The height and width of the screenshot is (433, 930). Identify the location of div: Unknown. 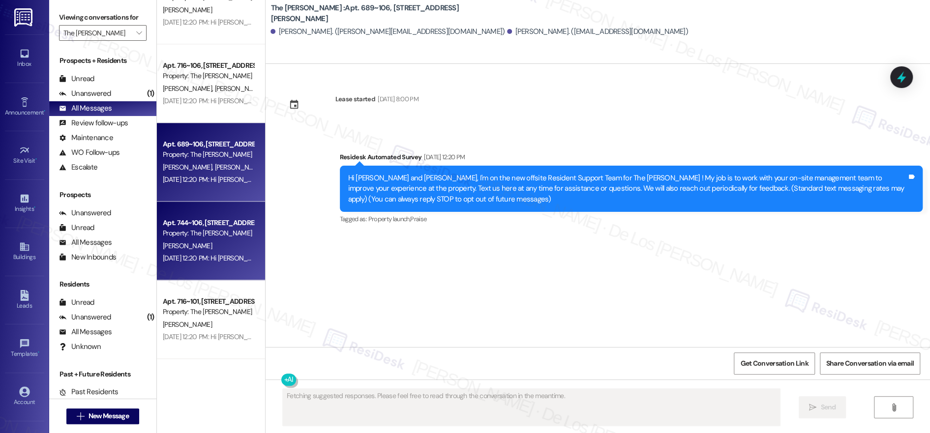
(80, 347).